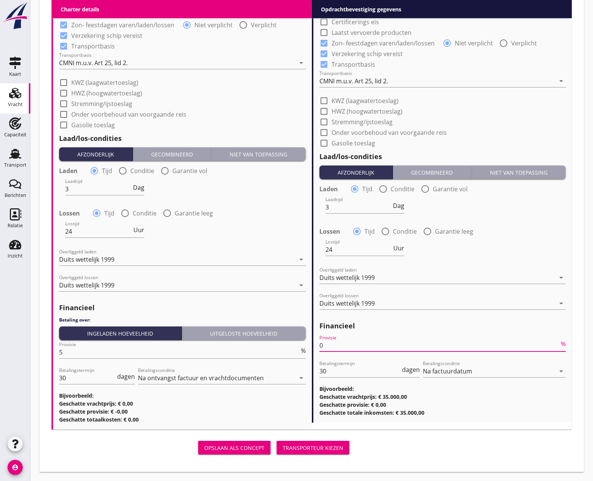  What do you see at coordinates (244, 333) in the screenshot?
I see `div: Uitgeloste hoeveelheid` at bounding box center [244, 333].